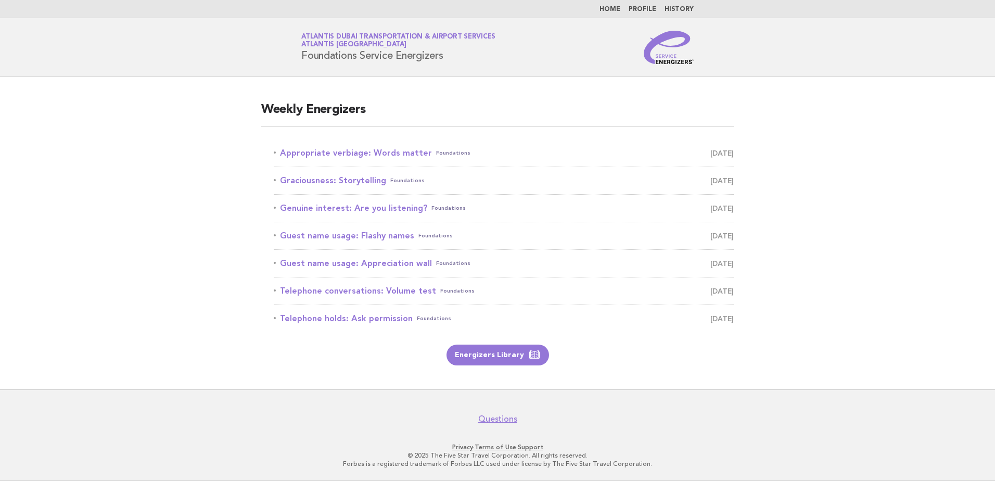  I want to click on a: Energizers Library, so click(498, 355).